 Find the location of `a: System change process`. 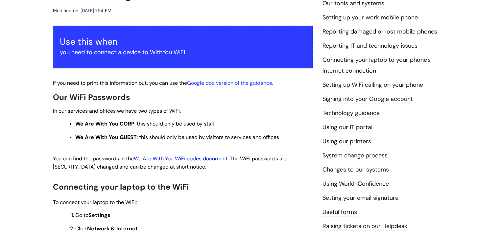

a: System change process is located at coordinates (355, 156).